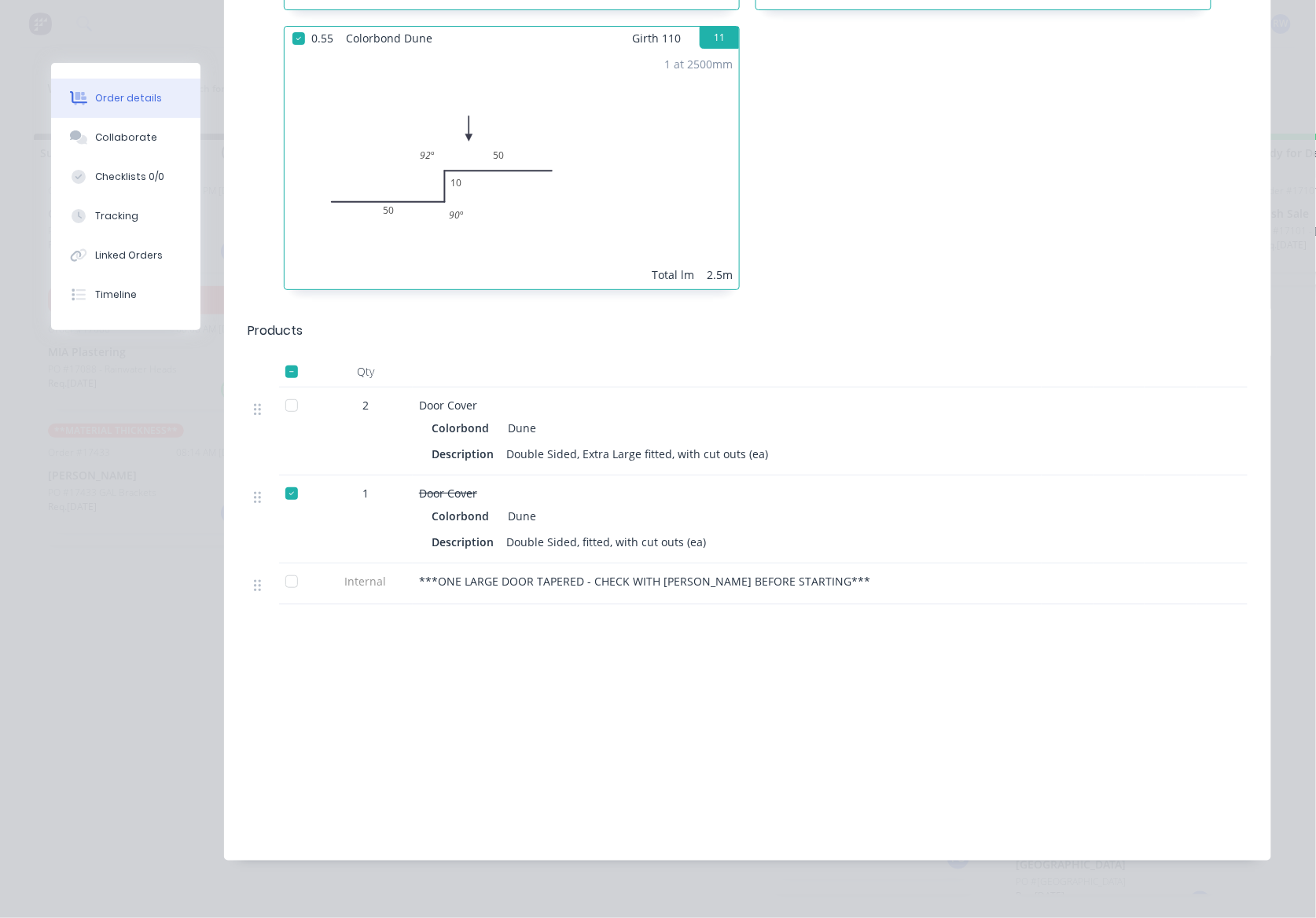 This screenshot has height=918, width=1316. I want to click on span: 1, so click(366, 493).